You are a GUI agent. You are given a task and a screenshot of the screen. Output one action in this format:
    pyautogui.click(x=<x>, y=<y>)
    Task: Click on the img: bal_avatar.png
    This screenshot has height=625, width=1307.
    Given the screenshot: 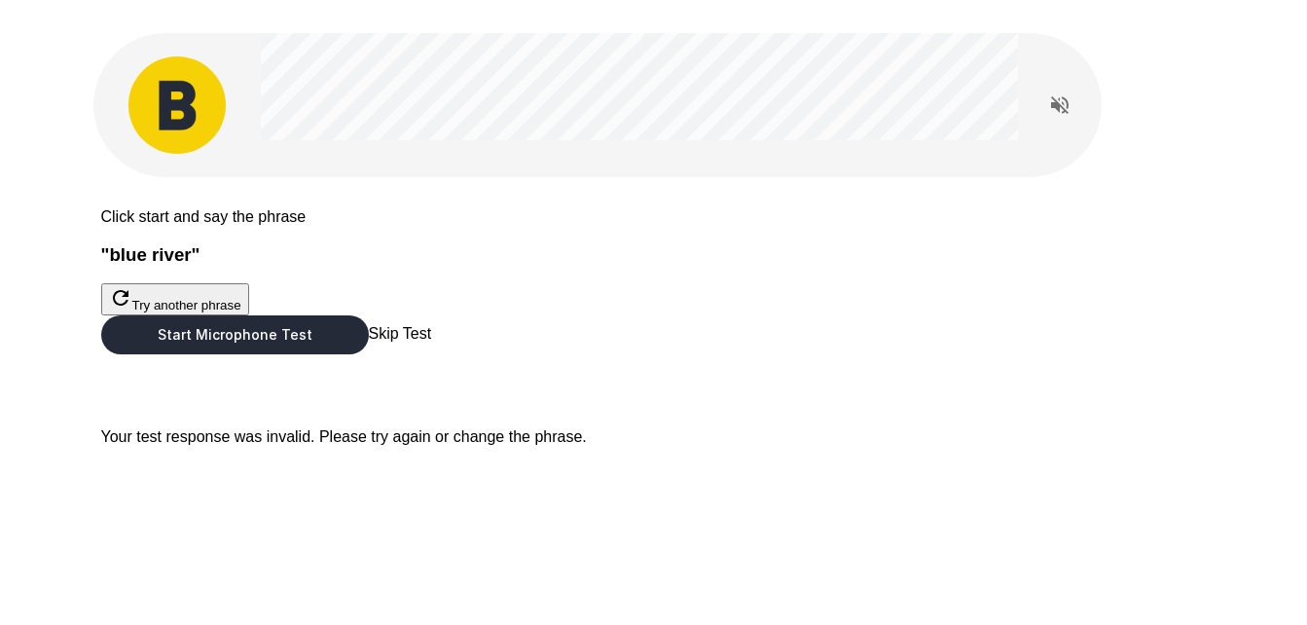 What is the action you would take?
    pyautogui.click(x=177, y=105)
    